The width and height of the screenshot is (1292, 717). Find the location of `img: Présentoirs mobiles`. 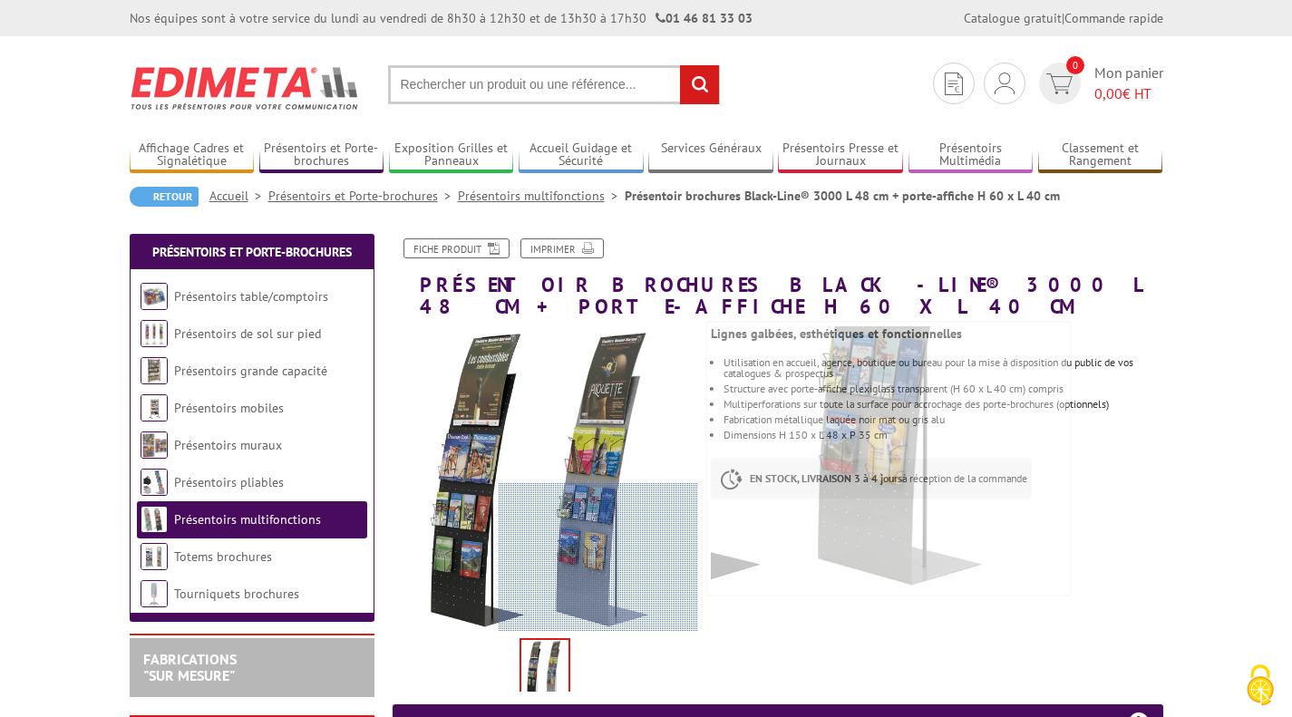

img: Présentoirs mobiles is located at coordinates (154, 408).